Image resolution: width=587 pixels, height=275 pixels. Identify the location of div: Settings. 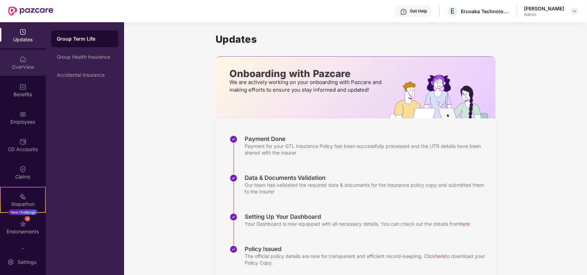
(27, 262).